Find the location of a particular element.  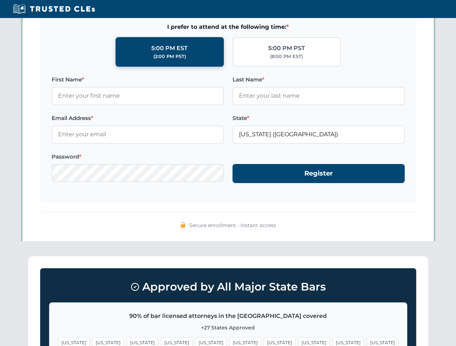

img: Trusted CLEs is located at coordinates (54, 9).